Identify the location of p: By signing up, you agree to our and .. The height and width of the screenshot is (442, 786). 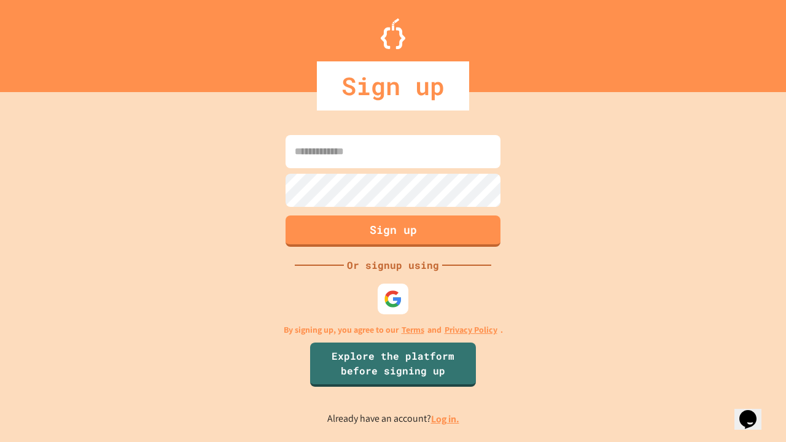
(393, 330).